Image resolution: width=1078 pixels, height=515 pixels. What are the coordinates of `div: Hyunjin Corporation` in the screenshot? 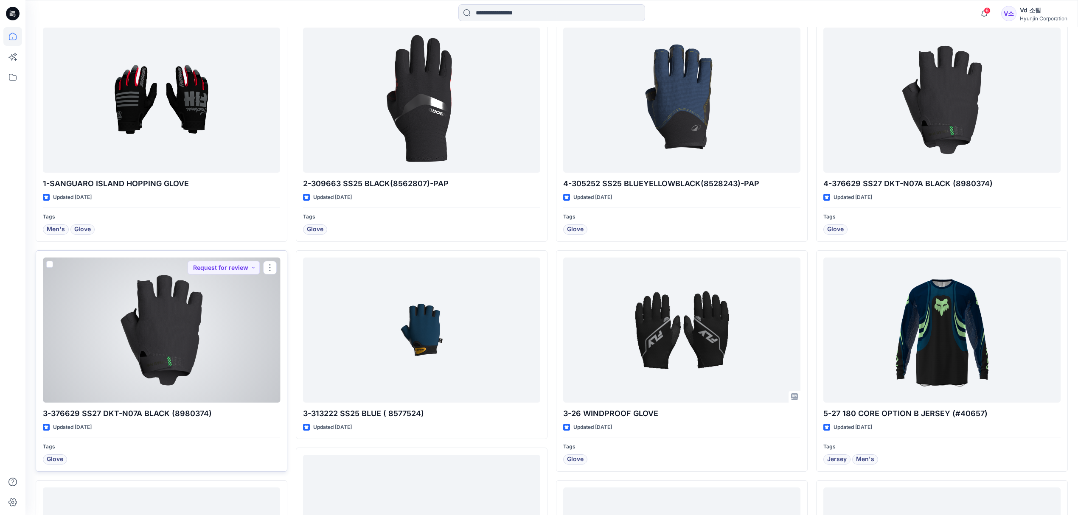 It's located at (1044, 18).